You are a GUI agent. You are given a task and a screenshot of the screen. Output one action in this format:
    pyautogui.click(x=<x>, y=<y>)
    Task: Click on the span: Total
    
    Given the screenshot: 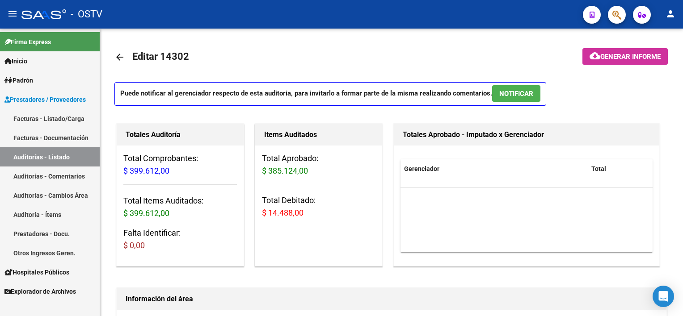 What is the action you would take?
    pyautogui.click(x=598, y=169)
    